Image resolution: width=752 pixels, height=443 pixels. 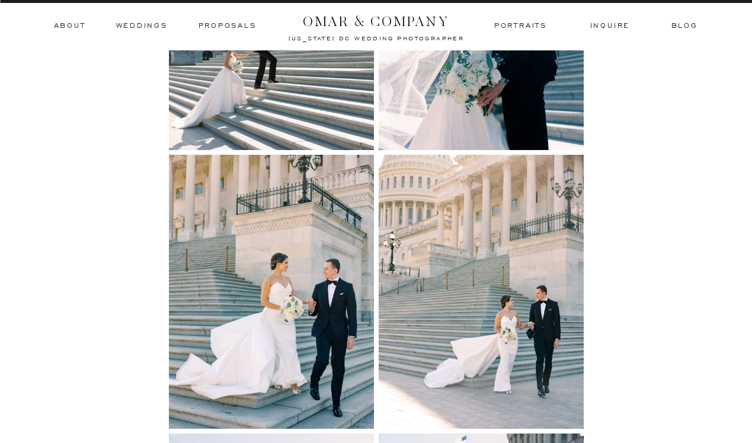 What do you see at coordinates (684, 26) in the screenshot?
I see `a: BLOG` at bounding box center [684, 26].